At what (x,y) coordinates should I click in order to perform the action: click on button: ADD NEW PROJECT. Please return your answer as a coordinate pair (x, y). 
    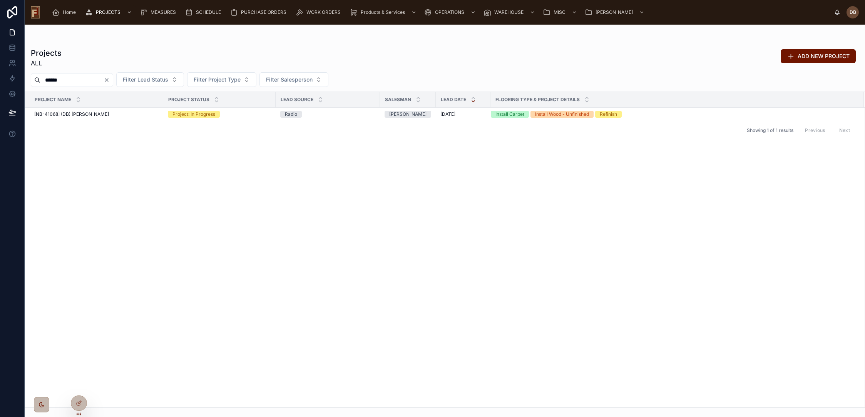
    Looking at the image, I should click on (818, 56).